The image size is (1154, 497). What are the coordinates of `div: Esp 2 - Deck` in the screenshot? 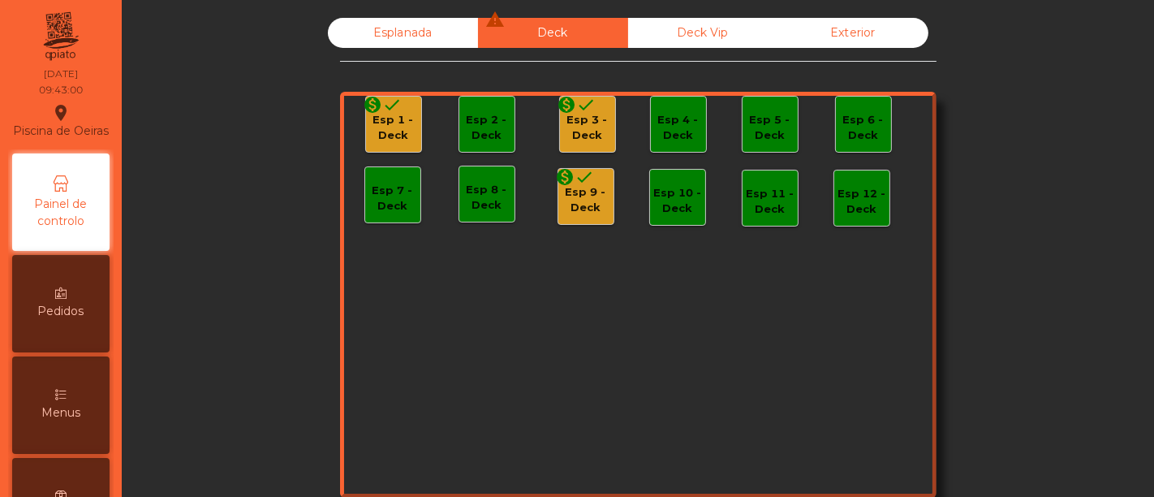 It's located at (487, 127).